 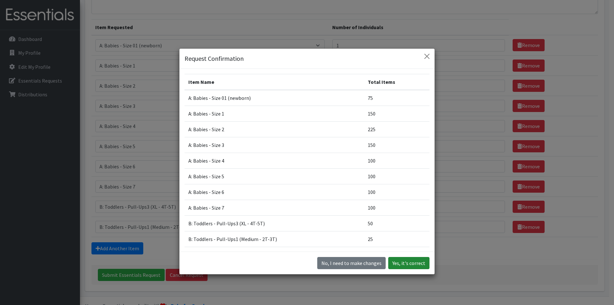 What do you see at coordinates (274, 82) in the screenshot?
I see `th: Item Name` at bounding box center [274, 82].